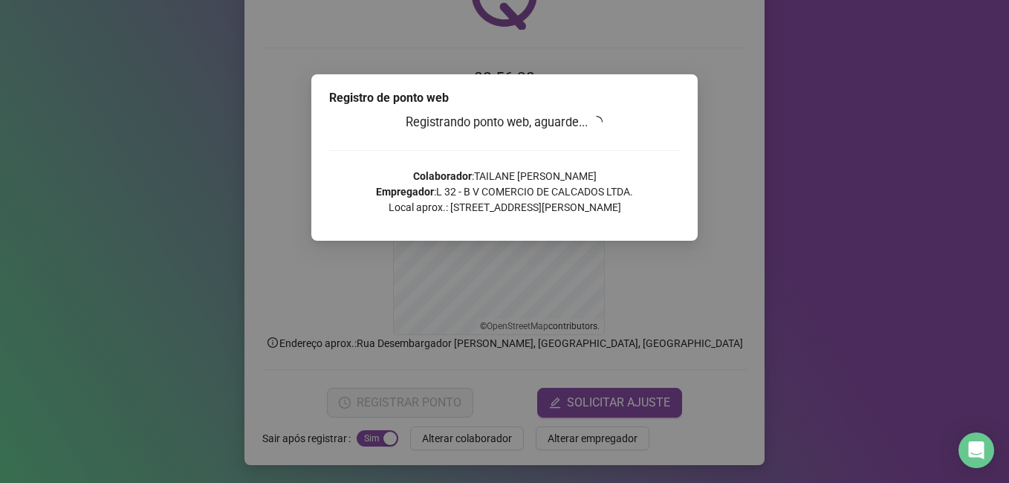 The height and width of the screenshot is (483, 1009). I want to click on strong: Empregador, so click(405, 192).